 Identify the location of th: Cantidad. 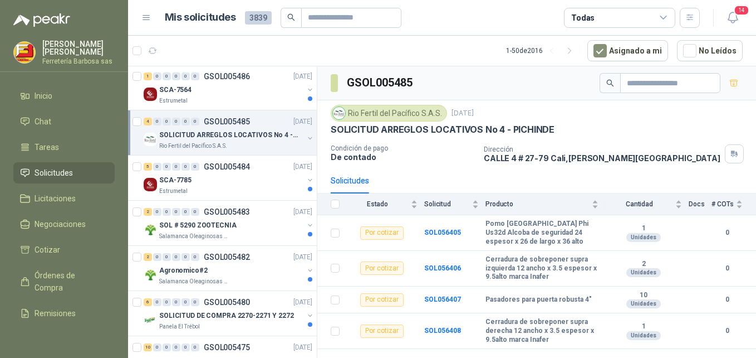
(647, 204).